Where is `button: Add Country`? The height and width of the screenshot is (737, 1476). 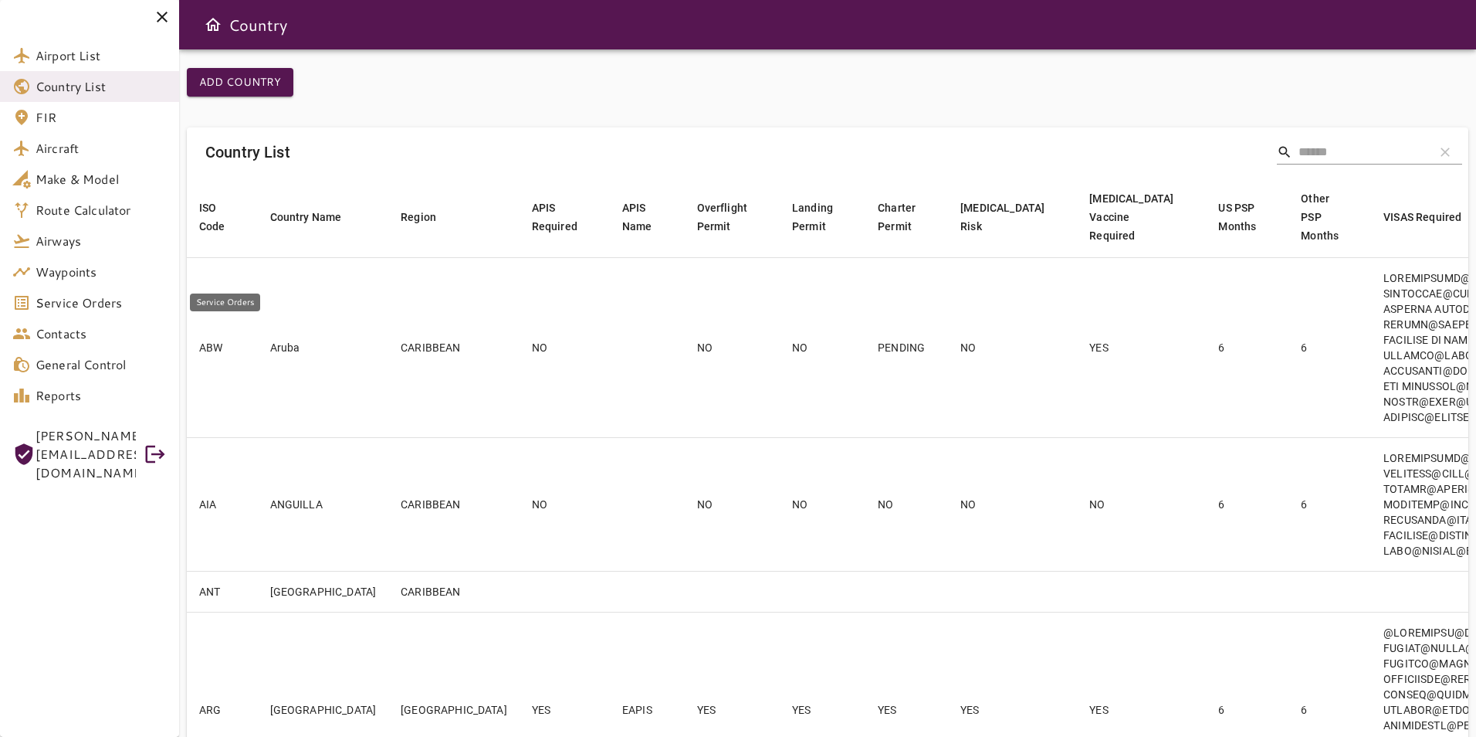
button: Add Country is located at coordinates (240, 82).